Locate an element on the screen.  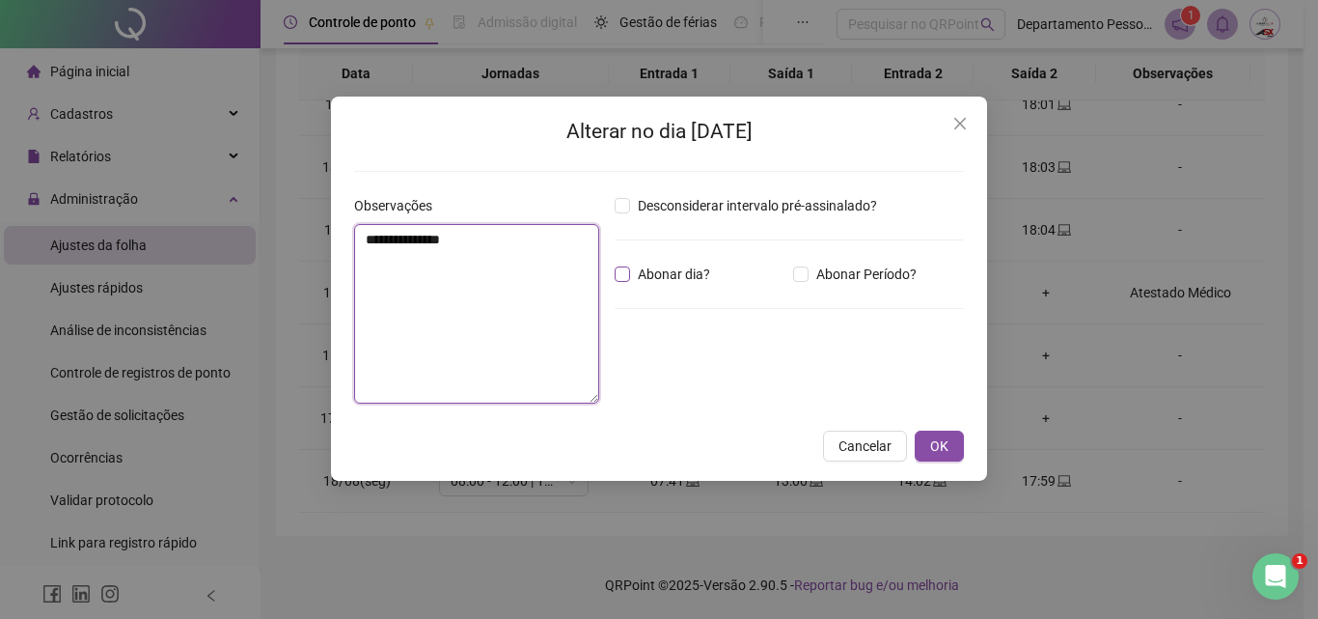
button: Cancelar is located at coordinates (865, 446).